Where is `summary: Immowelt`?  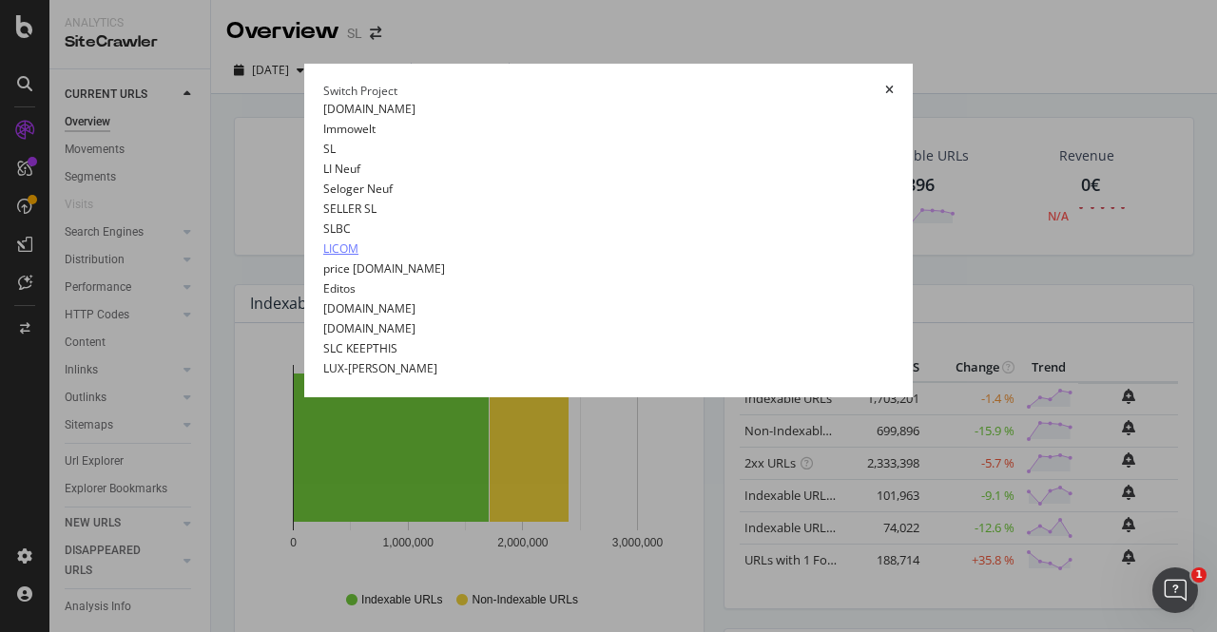
summary: Immowelt is located at coordinates (609, 128).